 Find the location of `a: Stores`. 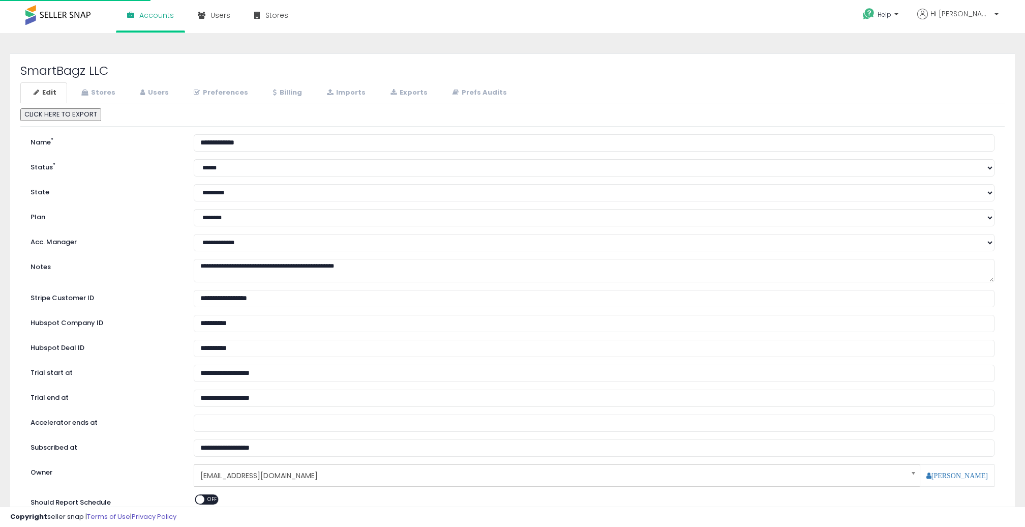

a: Stores is located at coordinates (97, 93).